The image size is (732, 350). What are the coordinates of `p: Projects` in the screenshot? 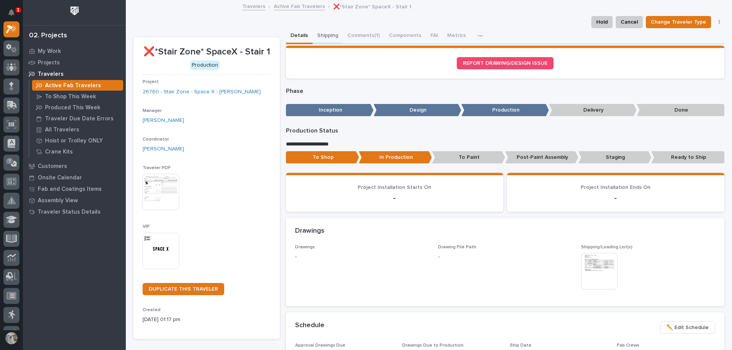 It's located at (49, 63).